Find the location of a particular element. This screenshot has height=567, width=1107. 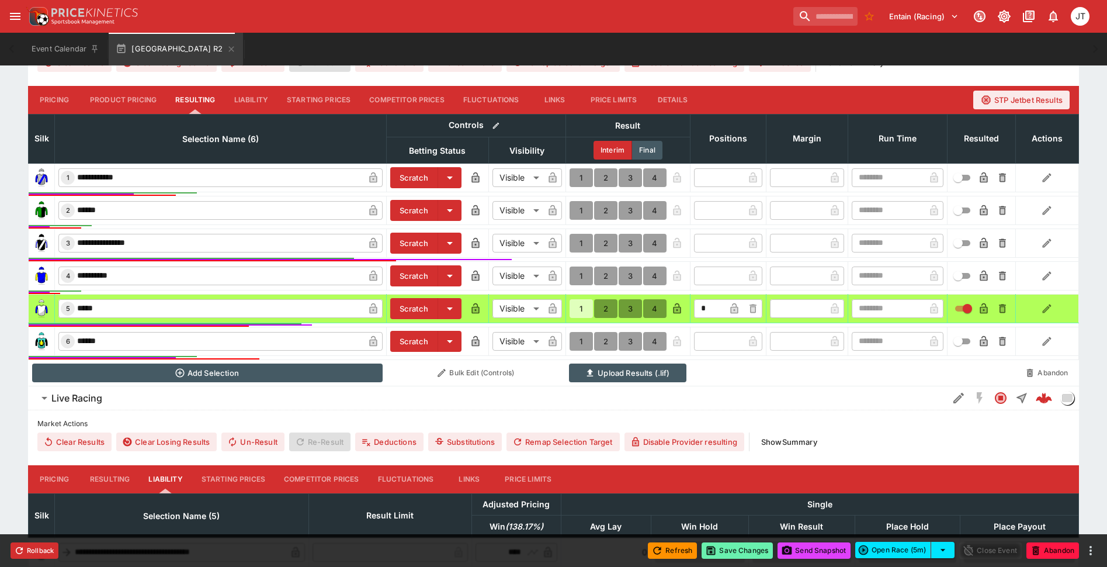

h6: Live Racing is located at coordinates (77, 398).